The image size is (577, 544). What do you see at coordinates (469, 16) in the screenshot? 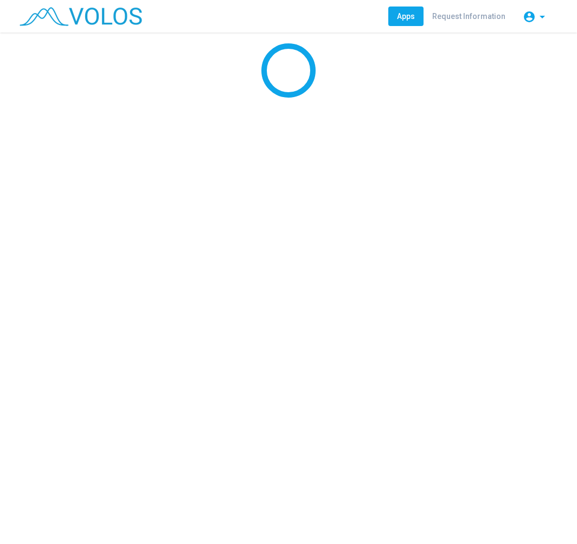
I see `a: Request Information` at bounding box center [469, 16].